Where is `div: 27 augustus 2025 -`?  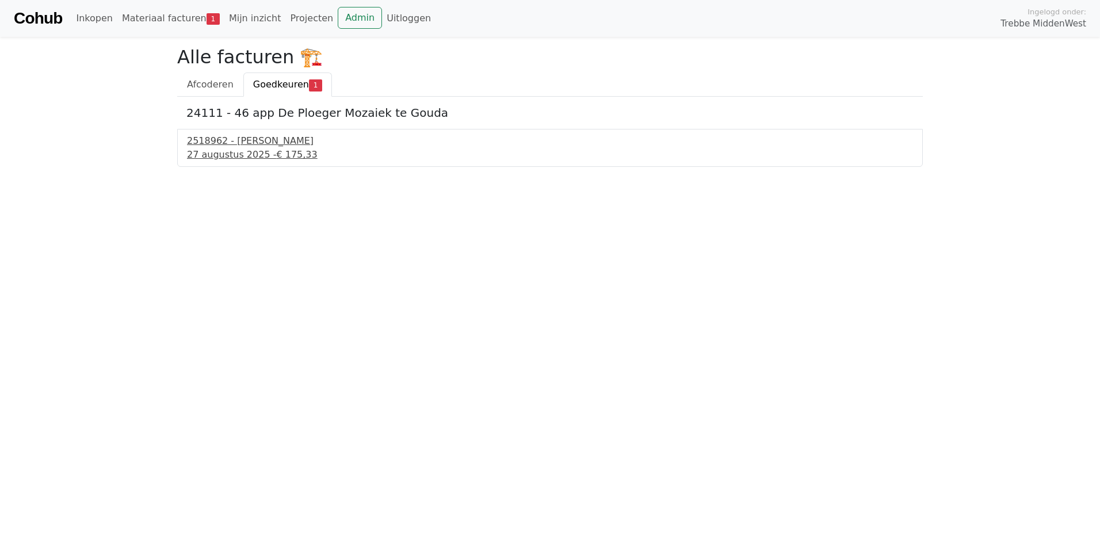 div: 27 augustus 2025 - is located at coordinates (550, 155).